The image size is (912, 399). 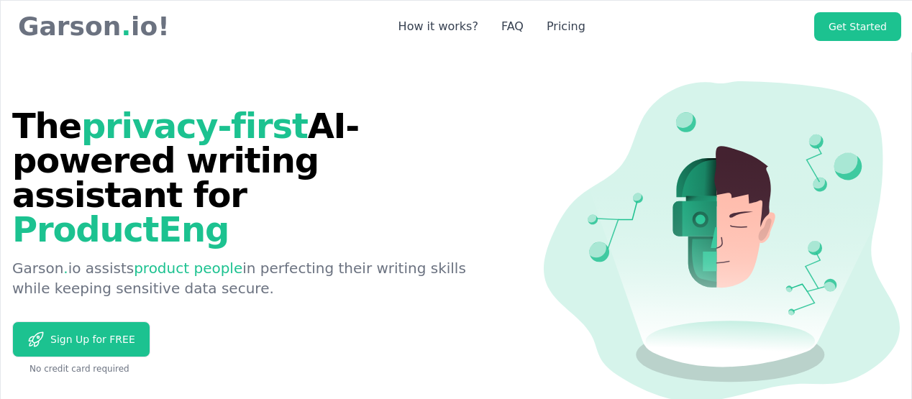 I want to click on p: Garson io!, so click(x=91, y=27).